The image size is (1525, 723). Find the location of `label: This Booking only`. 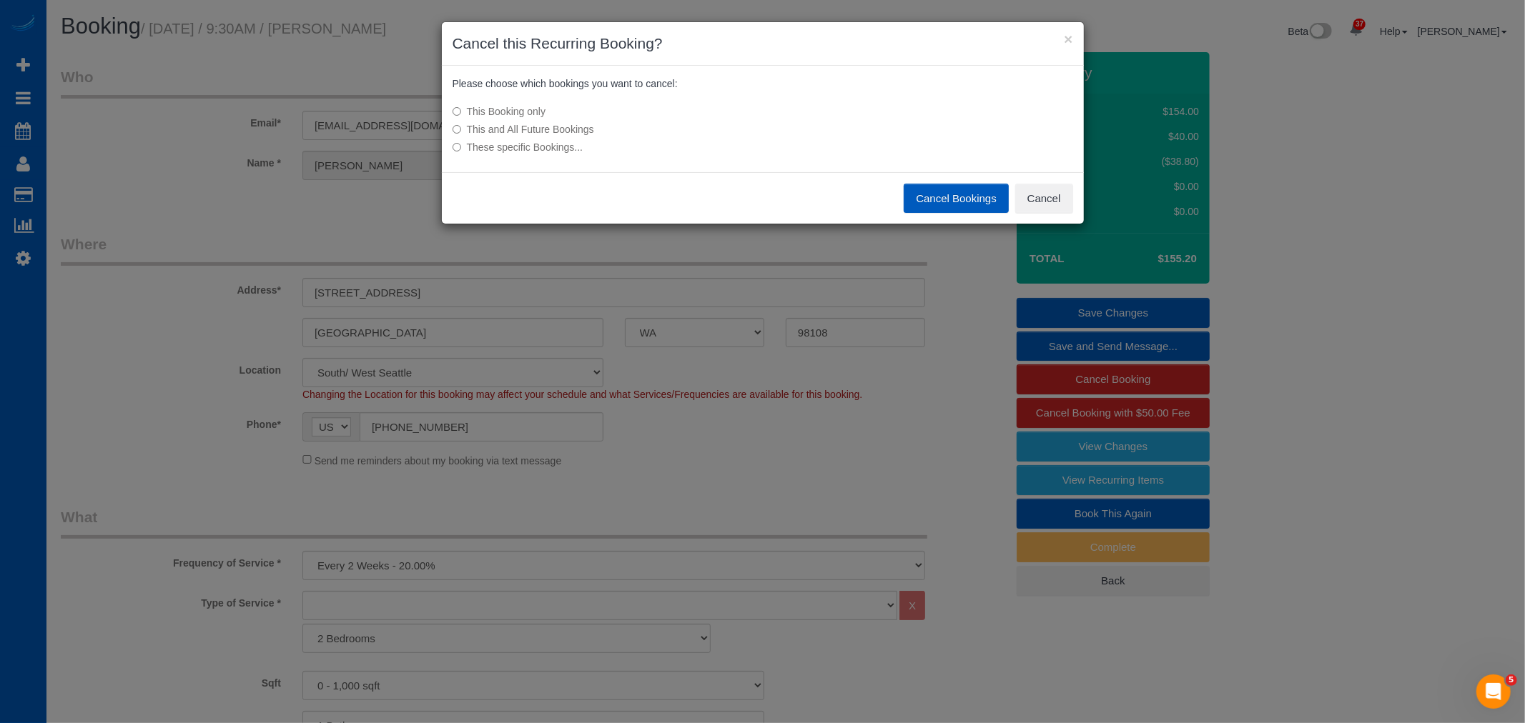

label: This Booking only is located at coordinates (655, 112).